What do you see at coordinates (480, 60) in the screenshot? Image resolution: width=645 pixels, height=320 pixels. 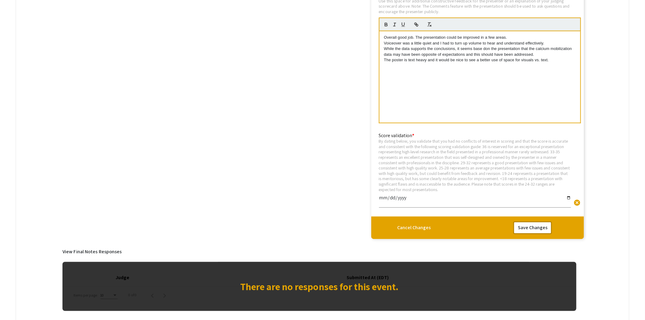 I see `p: The poster is text heavy and it would be nice to see a better use of space for visuals vs. text.` at bounding box center [480, 60].